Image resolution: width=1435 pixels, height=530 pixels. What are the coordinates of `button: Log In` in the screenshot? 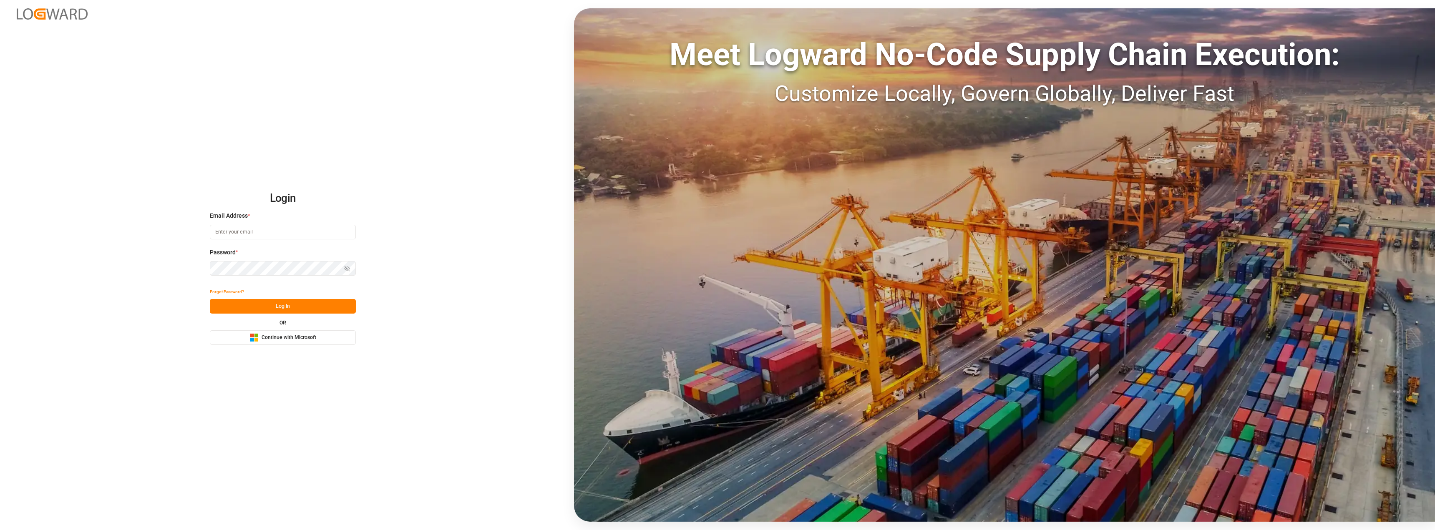 It's located at (283, 306).